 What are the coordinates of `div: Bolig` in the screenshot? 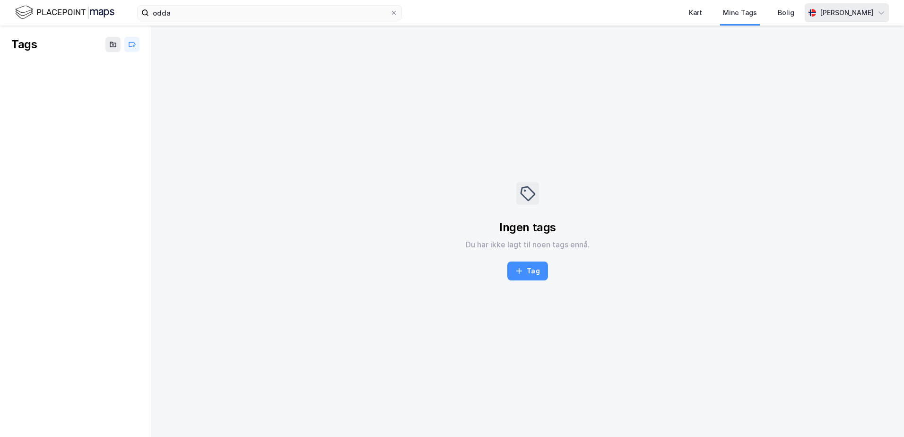 It's located at (786, 13).